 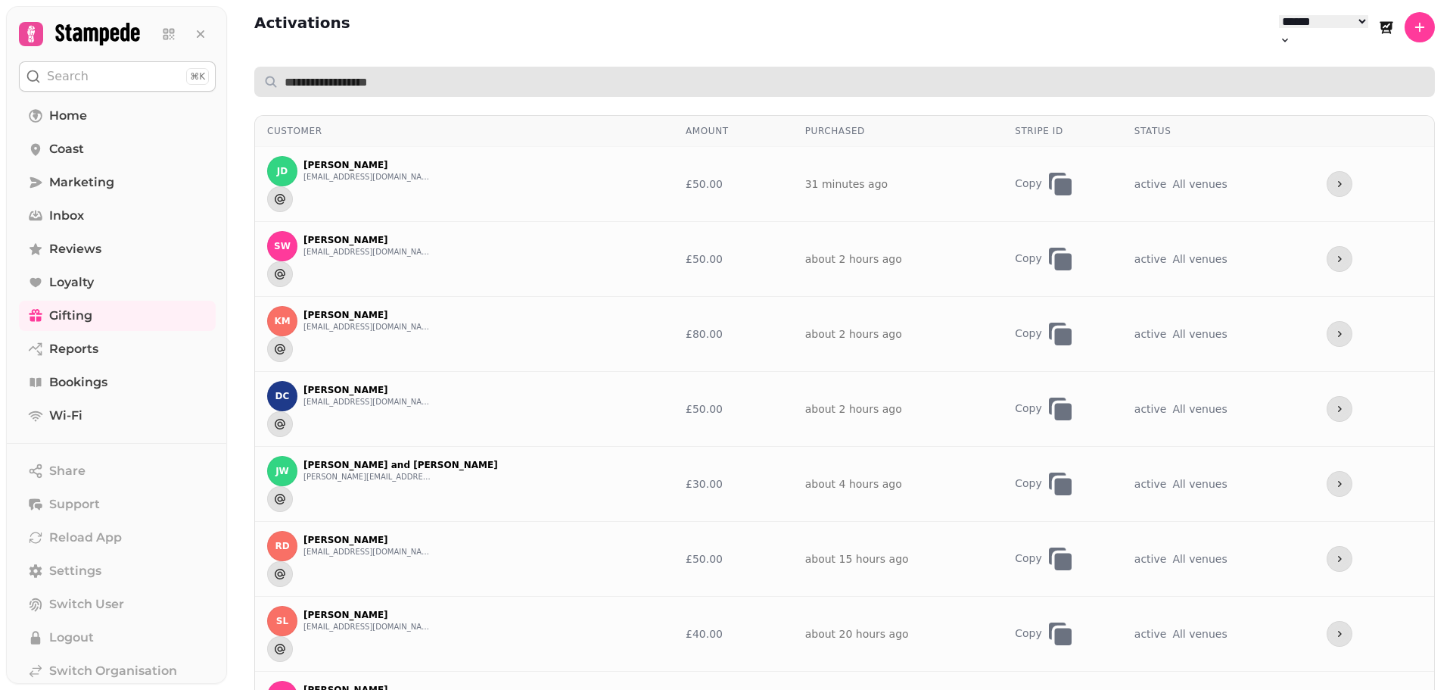 I want to click on a: Settings, so click(x=117, y=571).